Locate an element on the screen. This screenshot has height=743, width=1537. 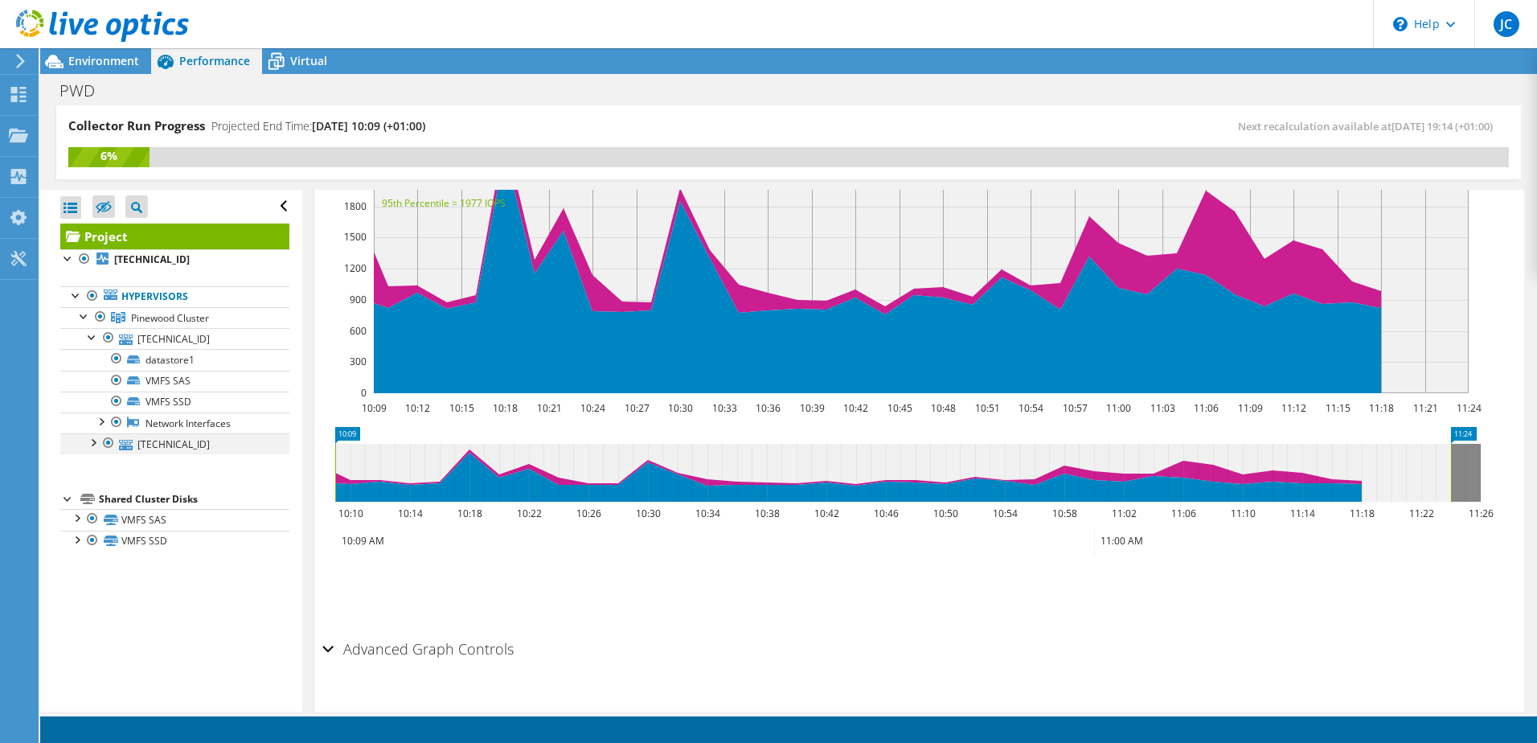
text: 900 is located at coordinates (358, 299).